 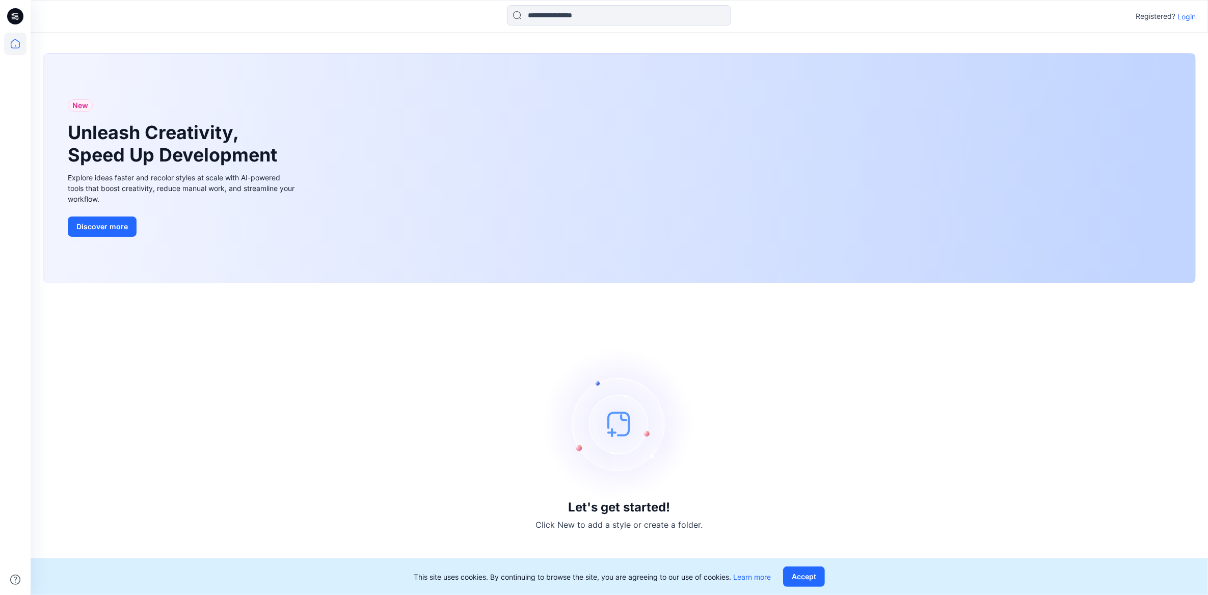 I want to click on p: Login, so click(x=1186, y=16).